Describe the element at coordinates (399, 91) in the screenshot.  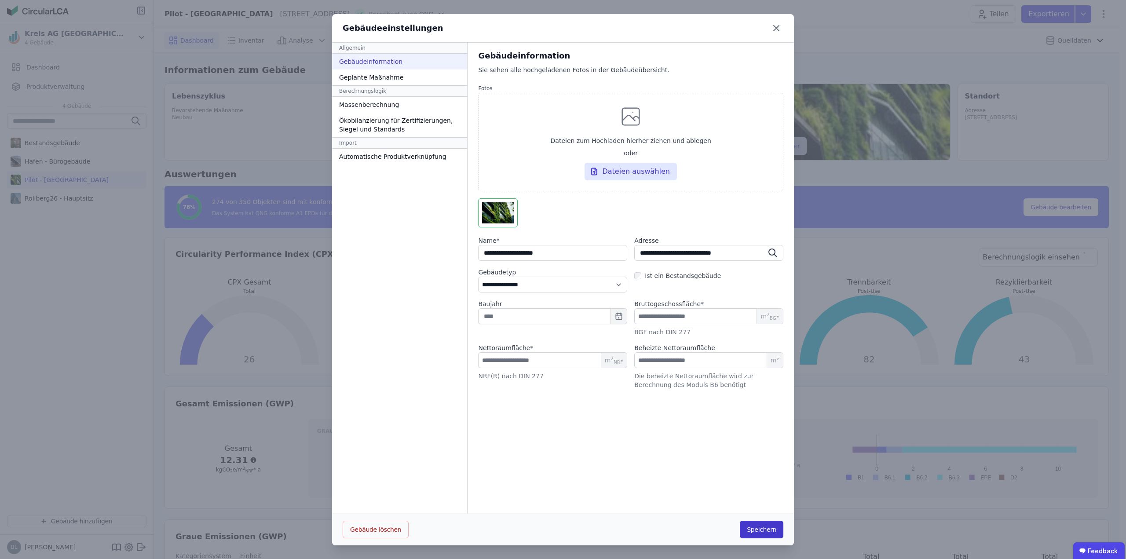
I see `div: Berechnungslogik` at that location.